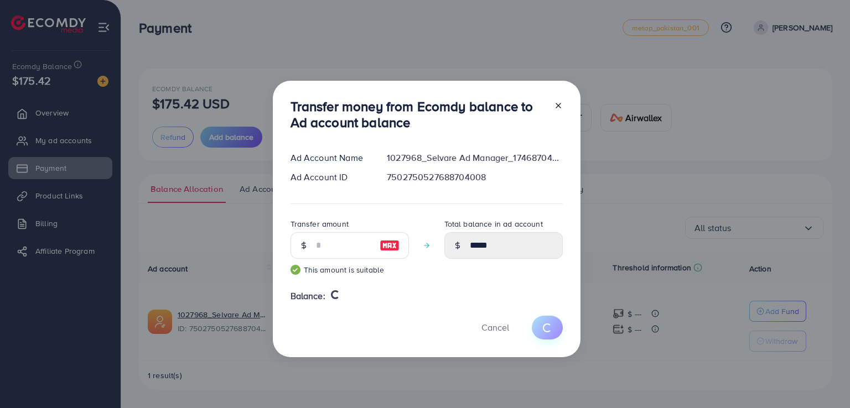  I want to click on div: 7502750527688704008, so click(474, 177).